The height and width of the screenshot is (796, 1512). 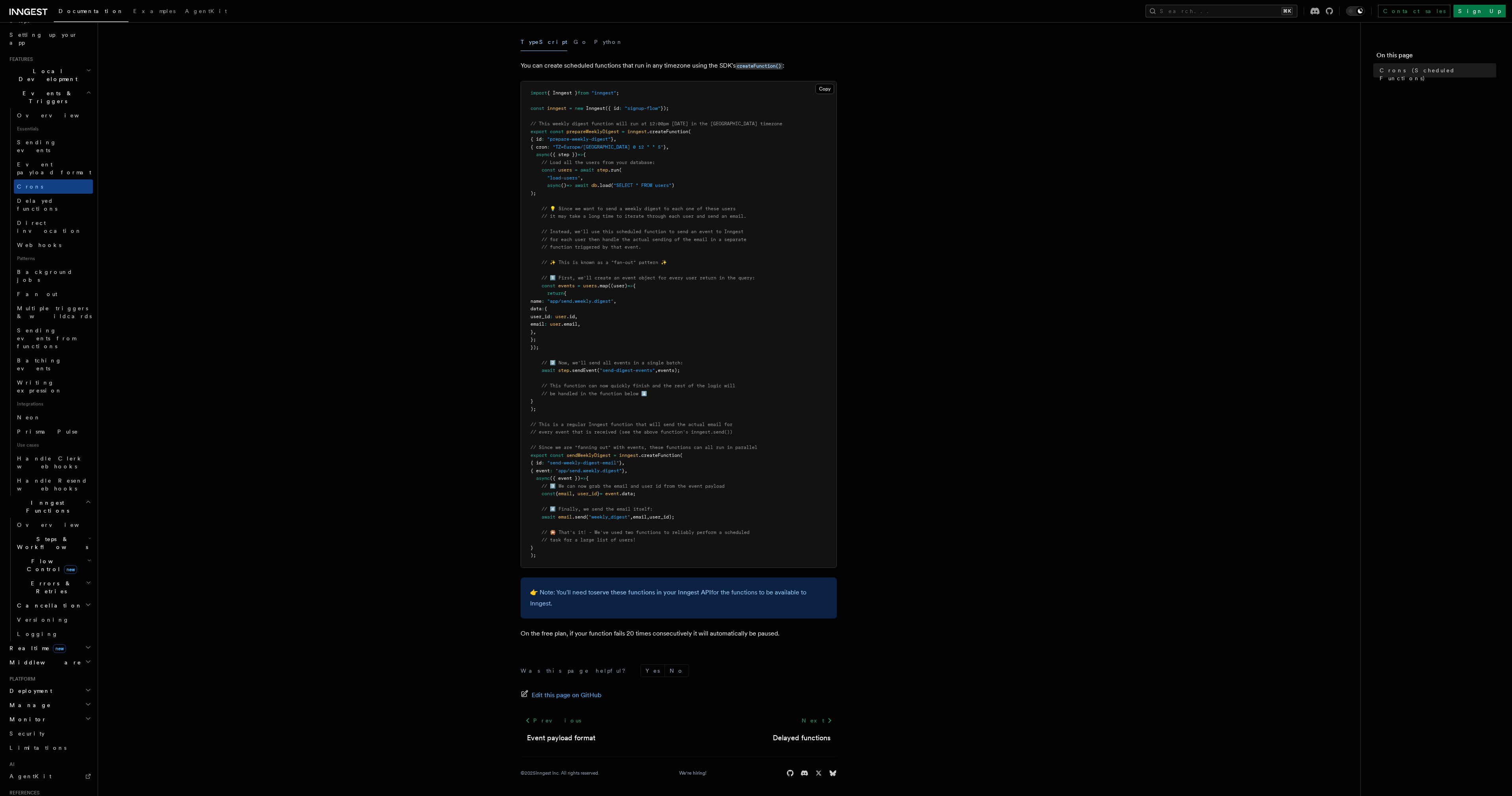 What do you see at coordinates (49, 38) in the screenshot?
I see `a: Setting up your app` at bounding box center [49, 38].